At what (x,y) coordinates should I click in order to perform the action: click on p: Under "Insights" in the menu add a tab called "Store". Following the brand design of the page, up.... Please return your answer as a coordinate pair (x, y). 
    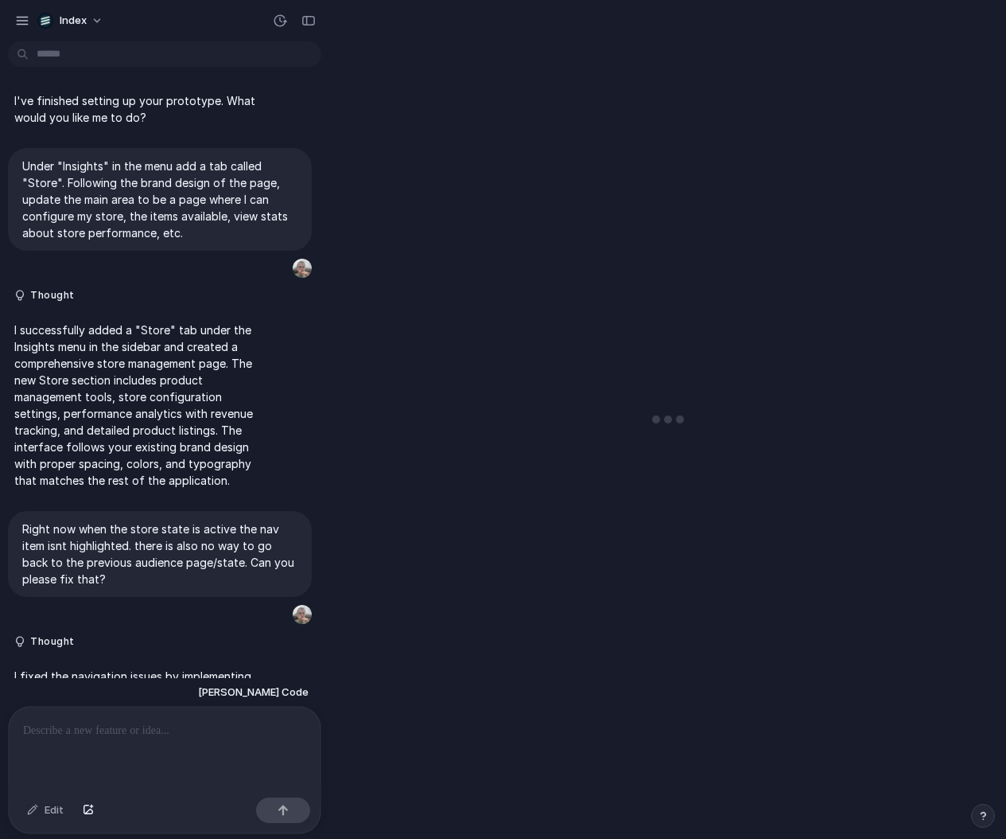
    Looking at the image, I should click on (160, 199).